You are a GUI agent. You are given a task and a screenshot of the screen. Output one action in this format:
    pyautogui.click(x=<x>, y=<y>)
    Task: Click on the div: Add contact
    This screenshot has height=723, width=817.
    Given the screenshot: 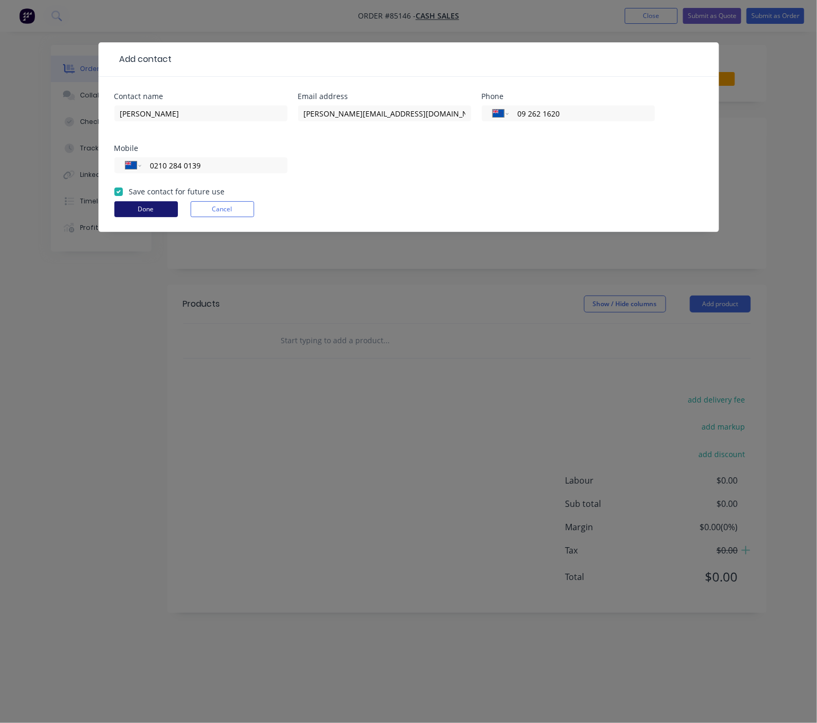 What is the action you would take?
    pyautogui.click(x=143, y=59)
    